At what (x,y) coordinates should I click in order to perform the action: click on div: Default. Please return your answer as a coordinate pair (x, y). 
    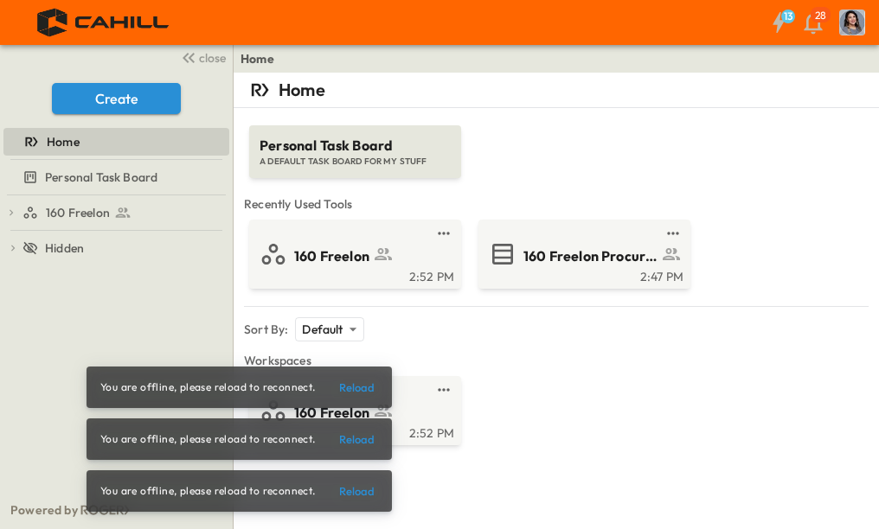
    Looking at the image, I should click on (329, 329).